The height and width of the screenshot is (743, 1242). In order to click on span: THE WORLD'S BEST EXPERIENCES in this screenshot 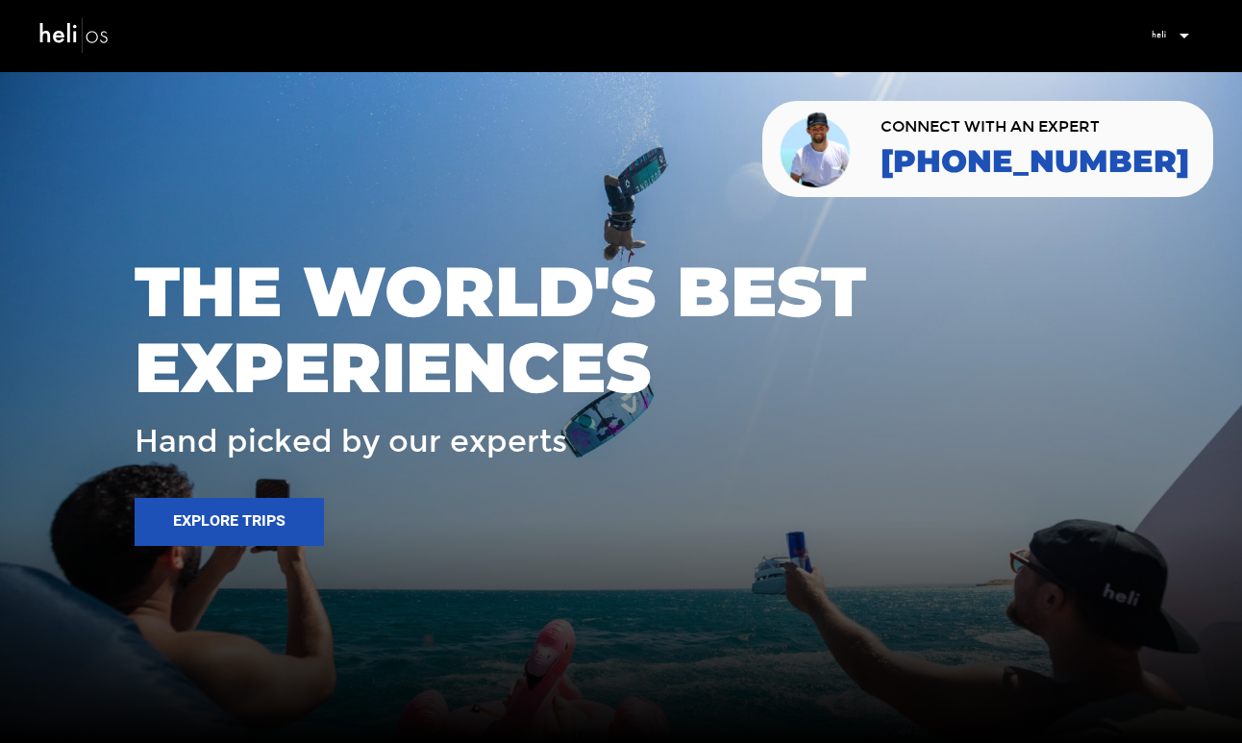, I will do `click(621, 330)`.